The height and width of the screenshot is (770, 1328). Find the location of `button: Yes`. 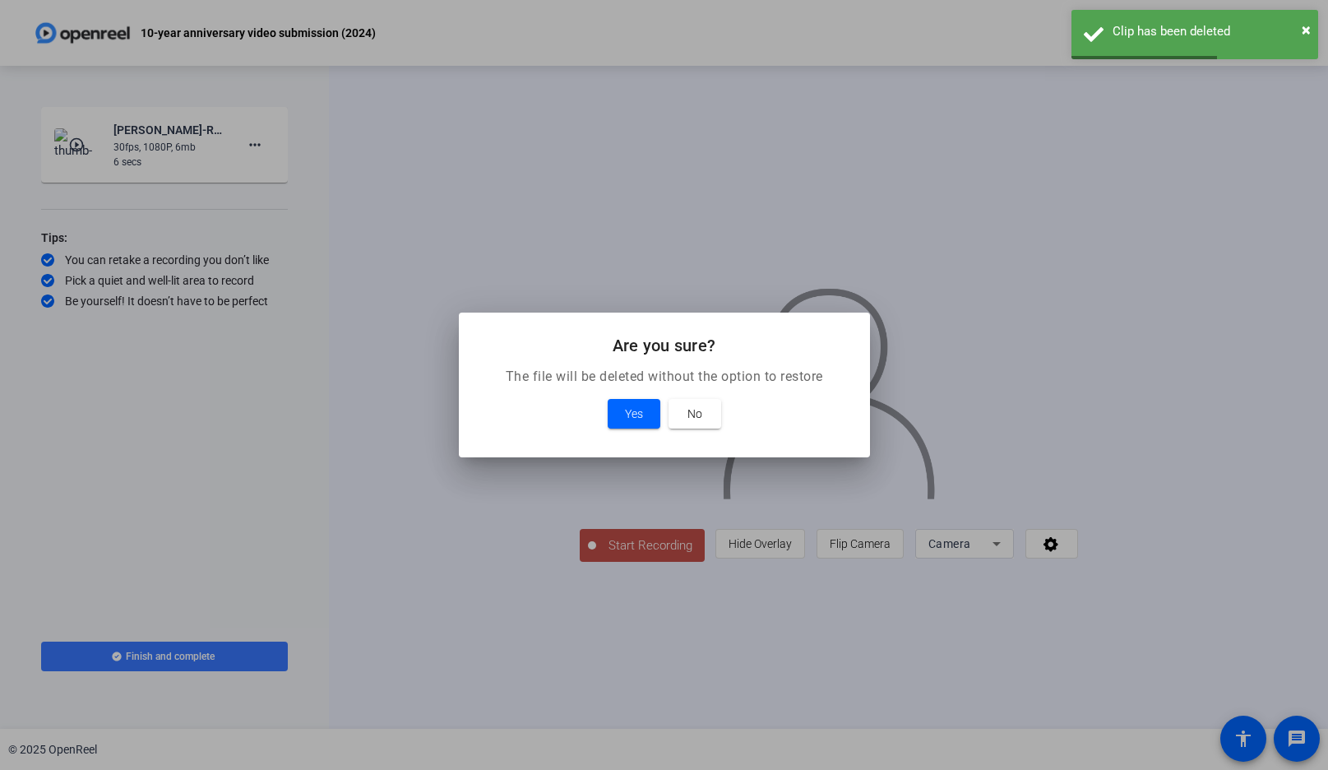

button: Yes is located at coordinates (634, 414).